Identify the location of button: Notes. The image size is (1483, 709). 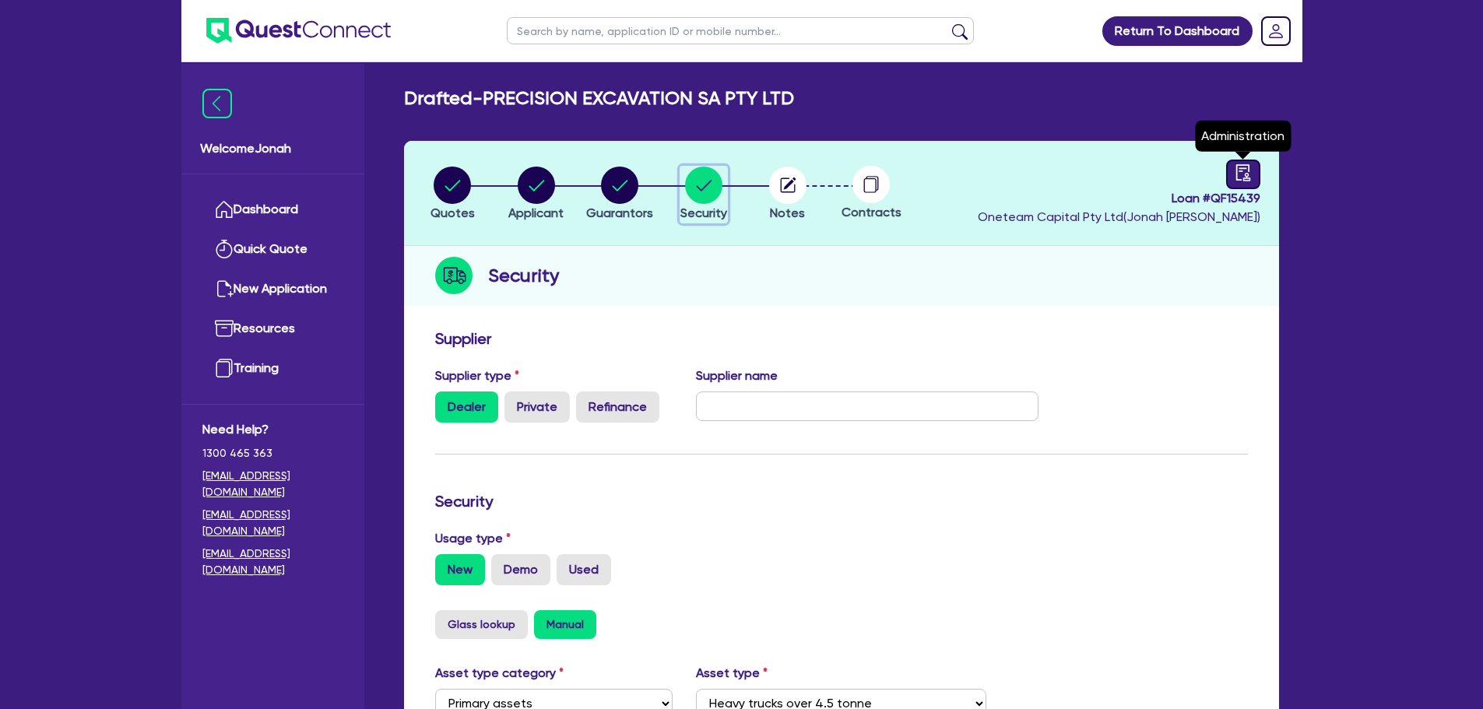
(788, 195).